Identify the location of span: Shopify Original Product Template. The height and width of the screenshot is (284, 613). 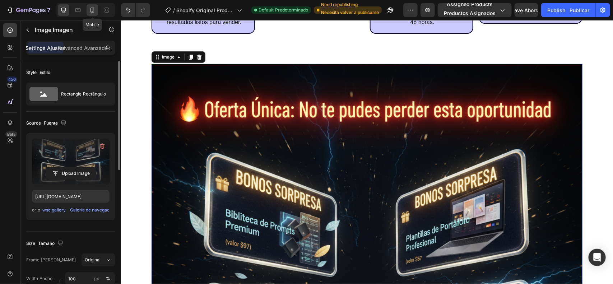
(205, 10).